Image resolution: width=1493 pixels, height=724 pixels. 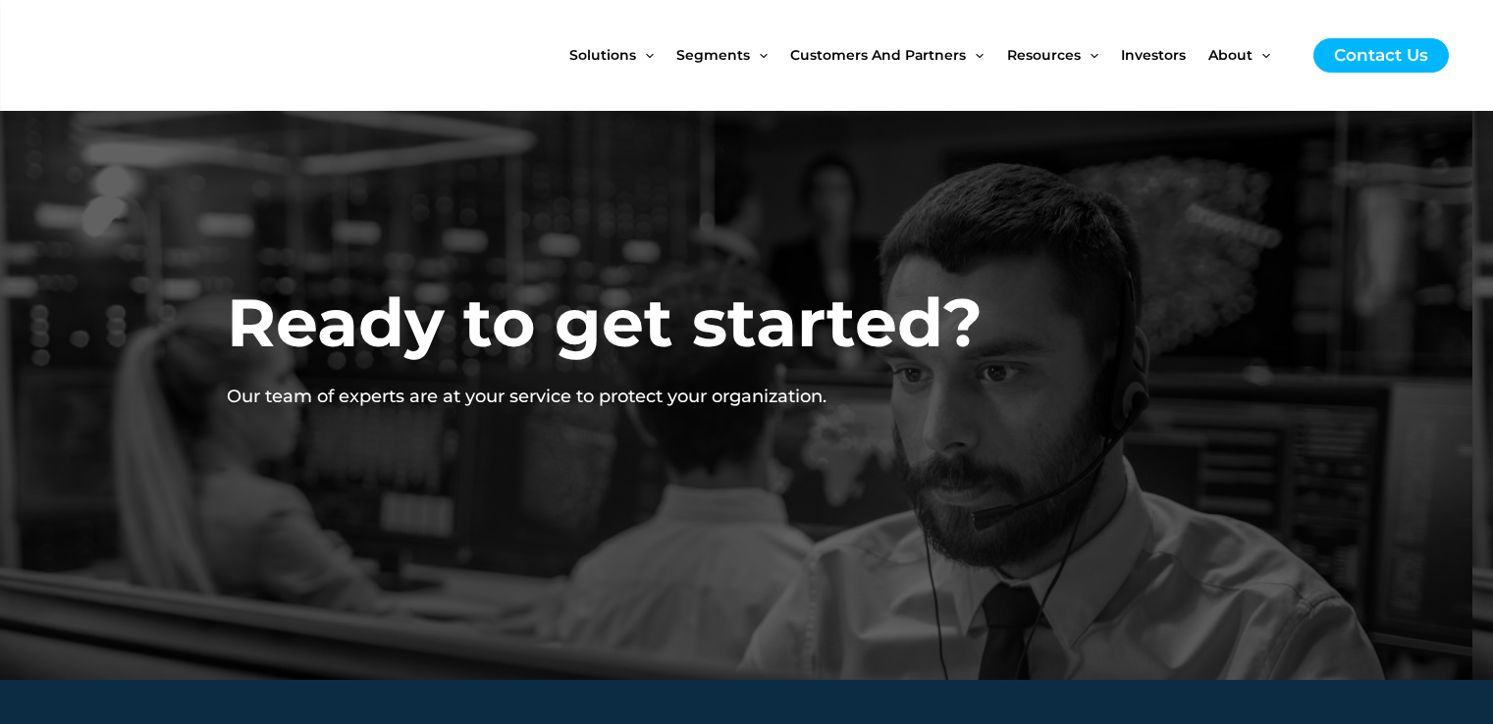 I want to click on span: Customers and Partners, so click(x=877, y=55).